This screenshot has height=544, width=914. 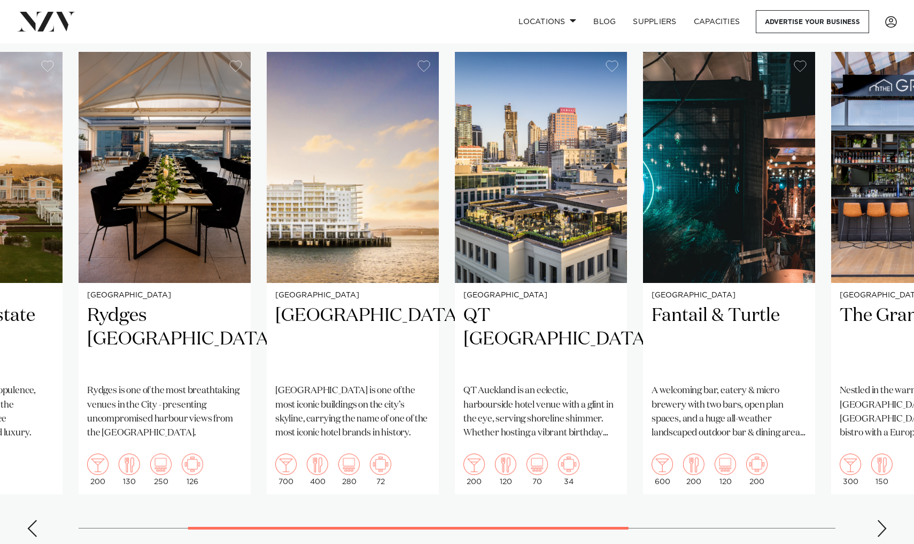 What do you see at coordinates (541, 273) in the screenshot?
I see `swiper-slide: 4 / 7` at bounding box center [541, 273].